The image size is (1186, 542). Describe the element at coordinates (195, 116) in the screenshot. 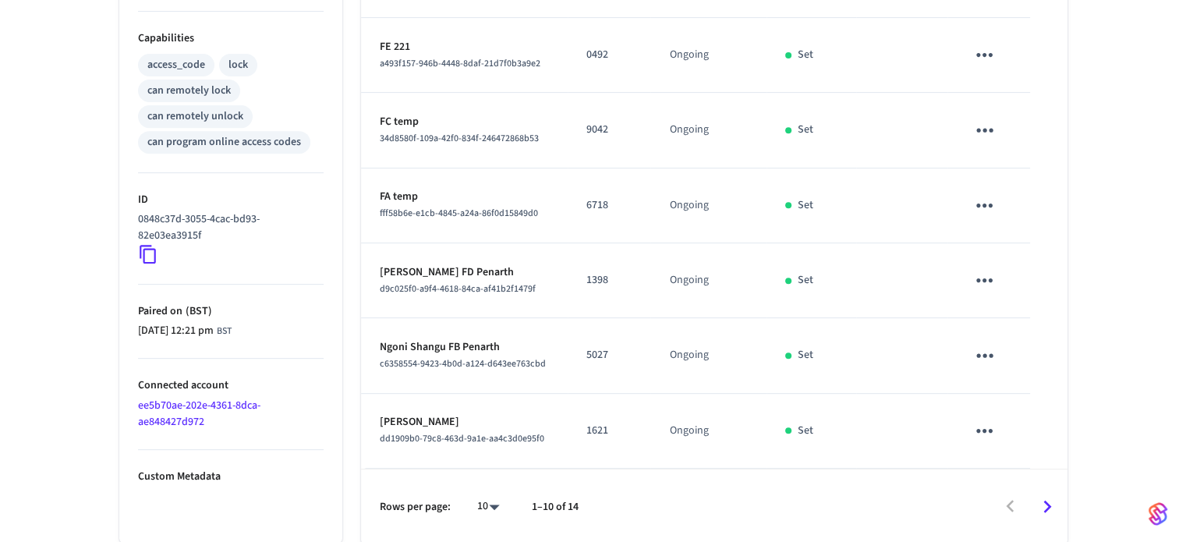

I see `div: can remotely unlock` at that location.